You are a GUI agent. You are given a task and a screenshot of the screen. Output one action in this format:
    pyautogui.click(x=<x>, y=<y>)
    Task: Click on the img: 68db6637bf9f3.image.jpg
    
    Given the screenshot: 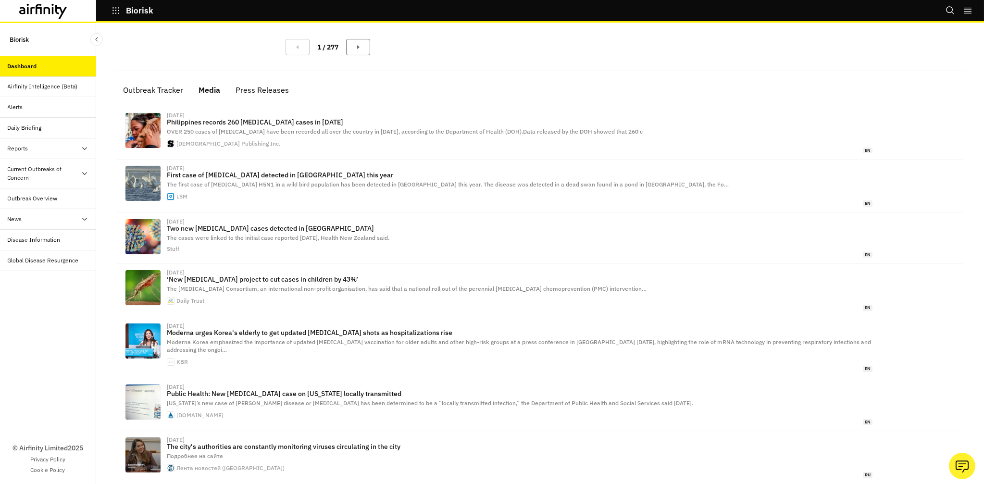 What is the action you would take?
    pyautogui.click(x=143, y=402)
    